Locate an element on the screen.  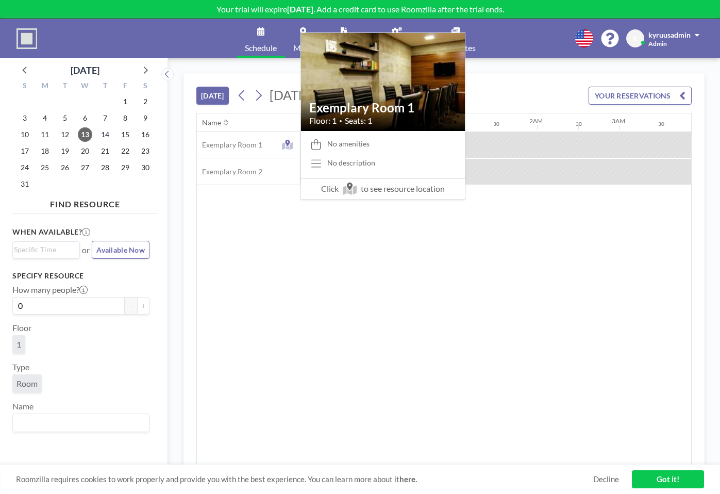
span: Wednesday, August 27, 2025 is located at coordinates (85, 167).